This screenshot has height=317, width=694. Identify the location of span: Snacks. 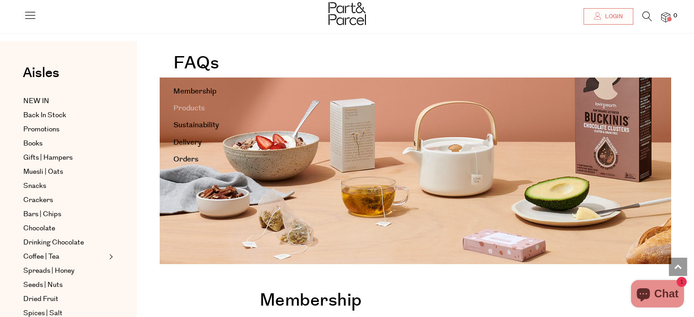
(35, 186).